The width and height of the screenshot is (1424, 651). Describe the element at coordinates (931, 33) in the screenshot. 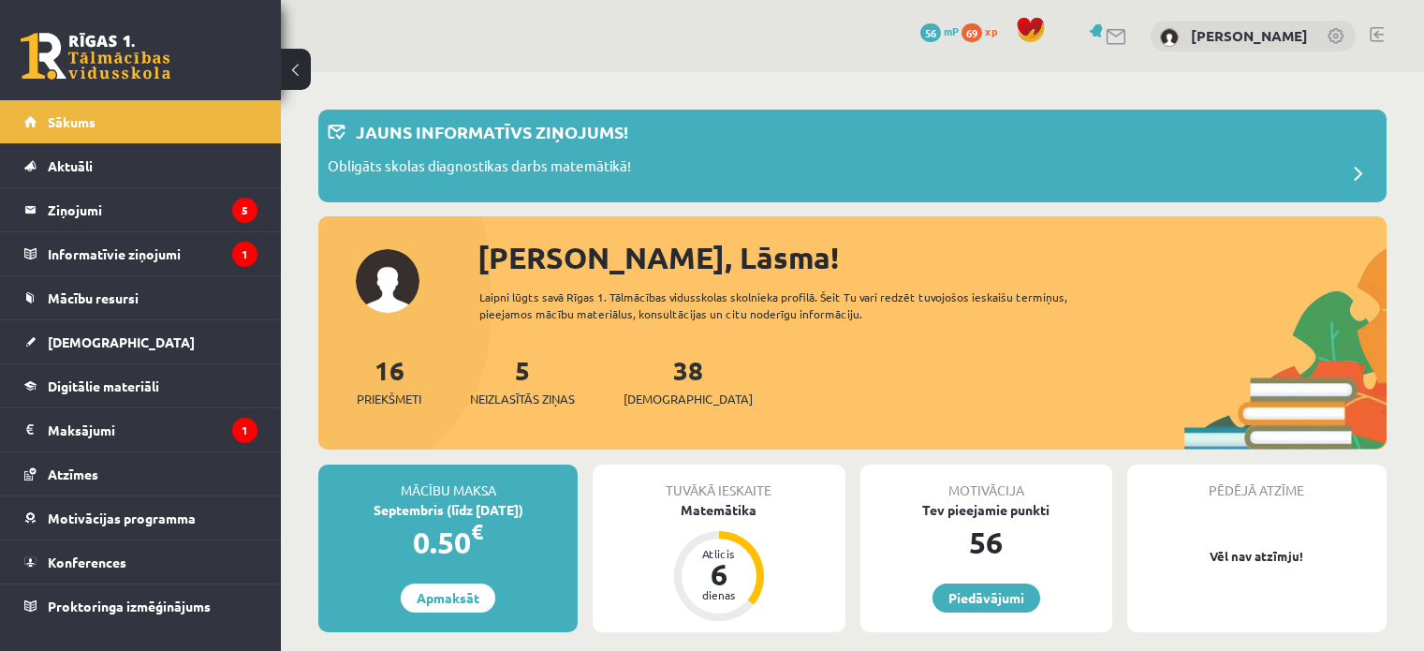

I see `span: 56` at that location.